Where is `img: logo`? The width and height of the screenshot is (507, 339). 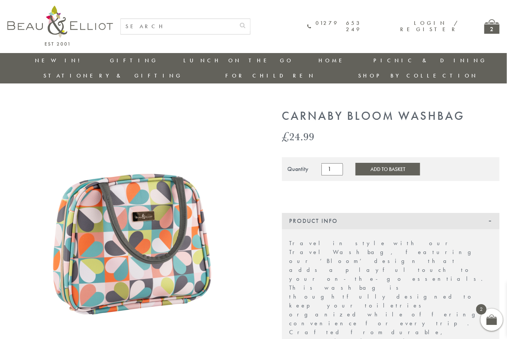 img: logo is located at coordinates (60, 26).